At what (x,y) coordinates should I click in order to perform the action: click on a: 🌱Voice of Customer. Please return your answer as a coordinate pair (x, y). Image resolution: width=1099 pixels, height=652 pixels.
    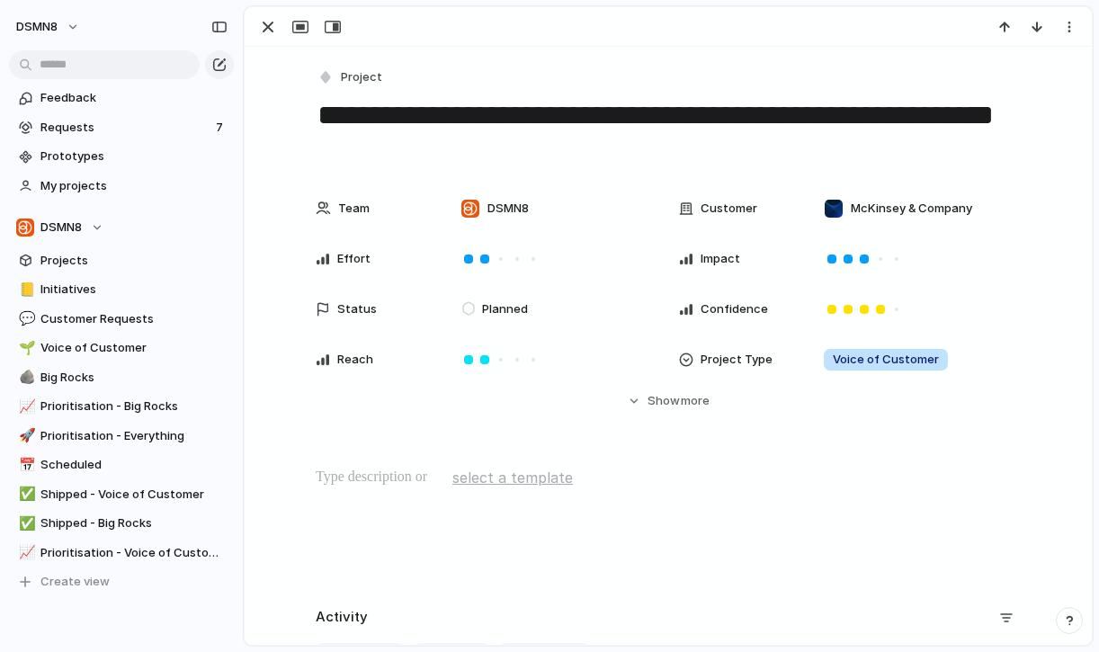
    Looking at the image, I should click on (121, 348).